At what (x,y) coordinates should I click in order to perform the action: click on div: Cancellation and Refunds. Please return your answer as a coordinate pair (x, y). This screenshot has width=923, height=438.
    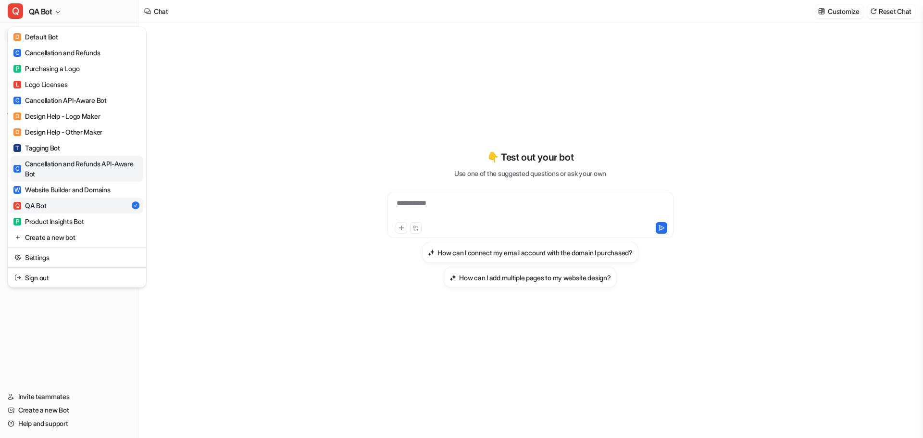
    Looking at the image, I should click on (57, 52).